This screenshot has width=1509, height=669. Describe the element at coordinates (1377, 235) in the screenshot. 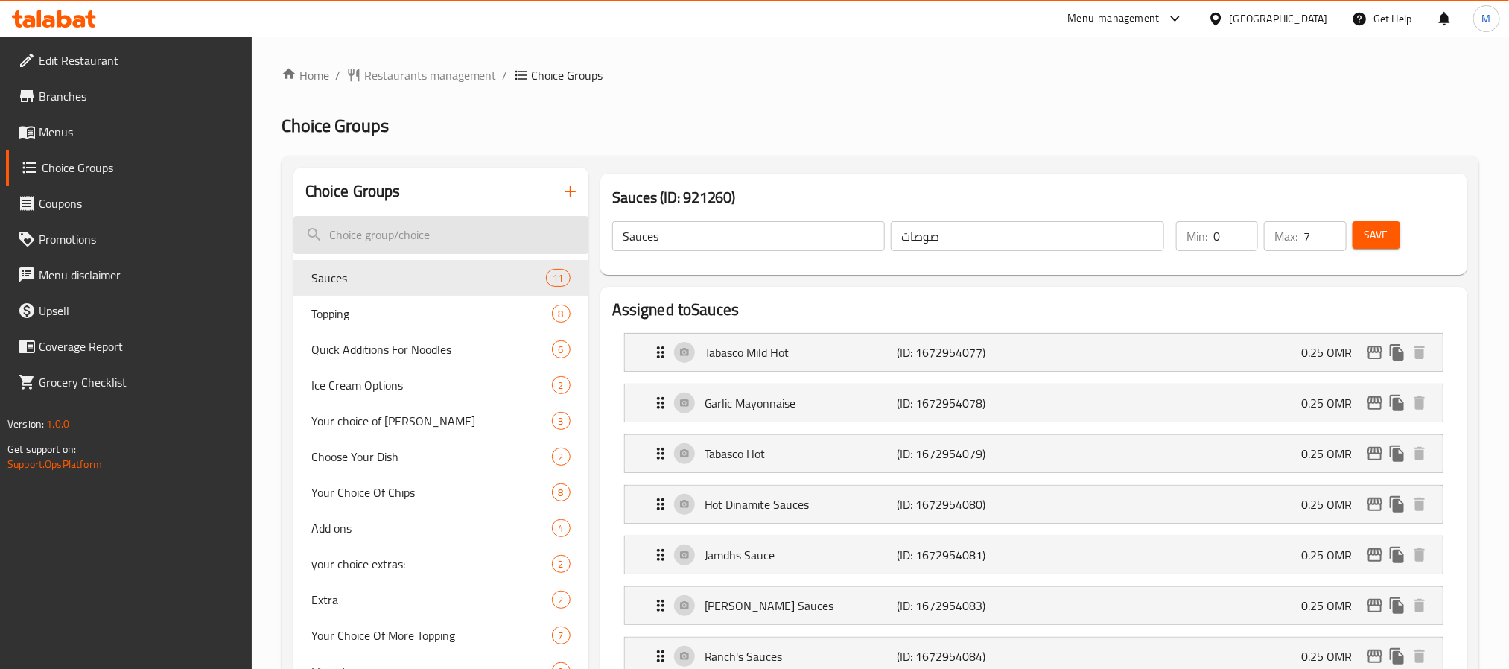

I see `button: Save` at that location.